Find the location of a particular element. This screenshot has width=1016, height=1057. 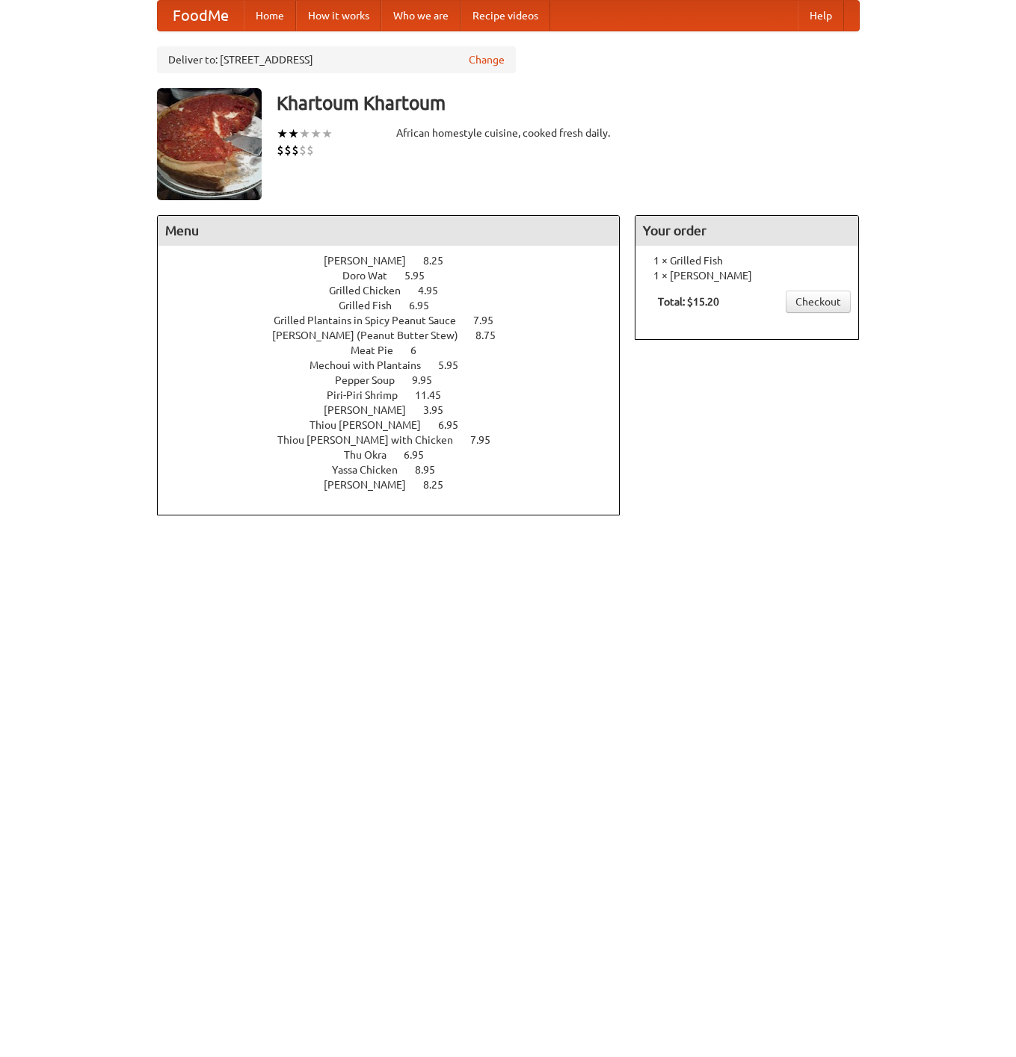

a: Yassa Chicken 8.95 is located at coordinates (397, 470).